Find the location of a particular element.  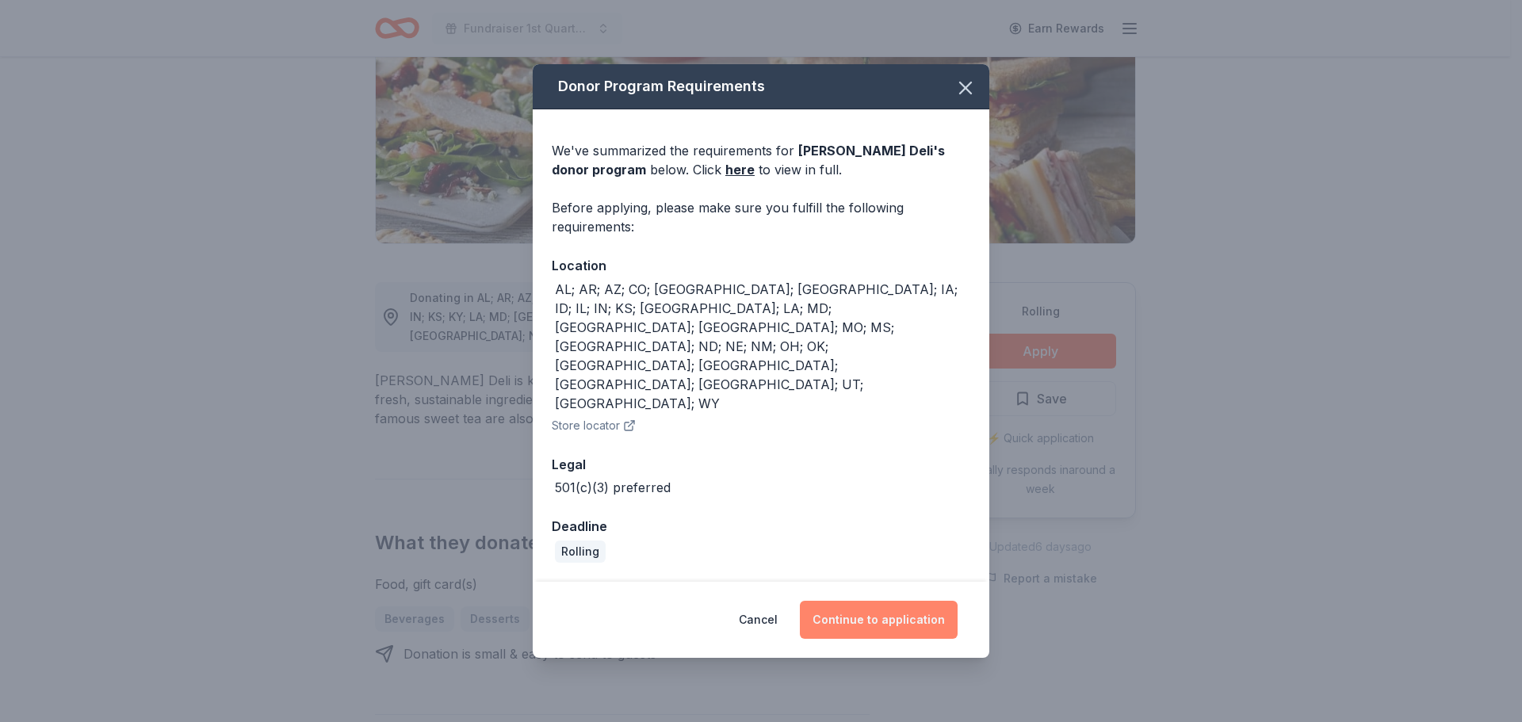

div: Before applying, please make sure you fulfill the following requirements: is located at coordinates (761, 217).